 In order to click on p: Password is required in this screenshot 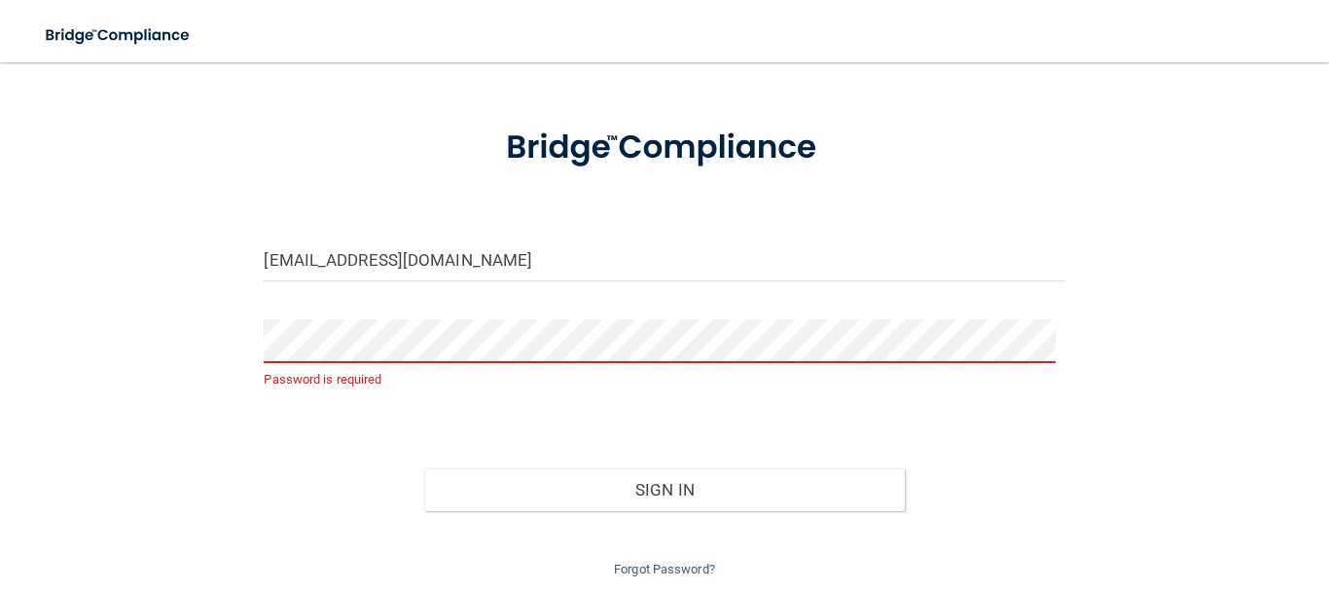, I will do `click(664, 379)`.